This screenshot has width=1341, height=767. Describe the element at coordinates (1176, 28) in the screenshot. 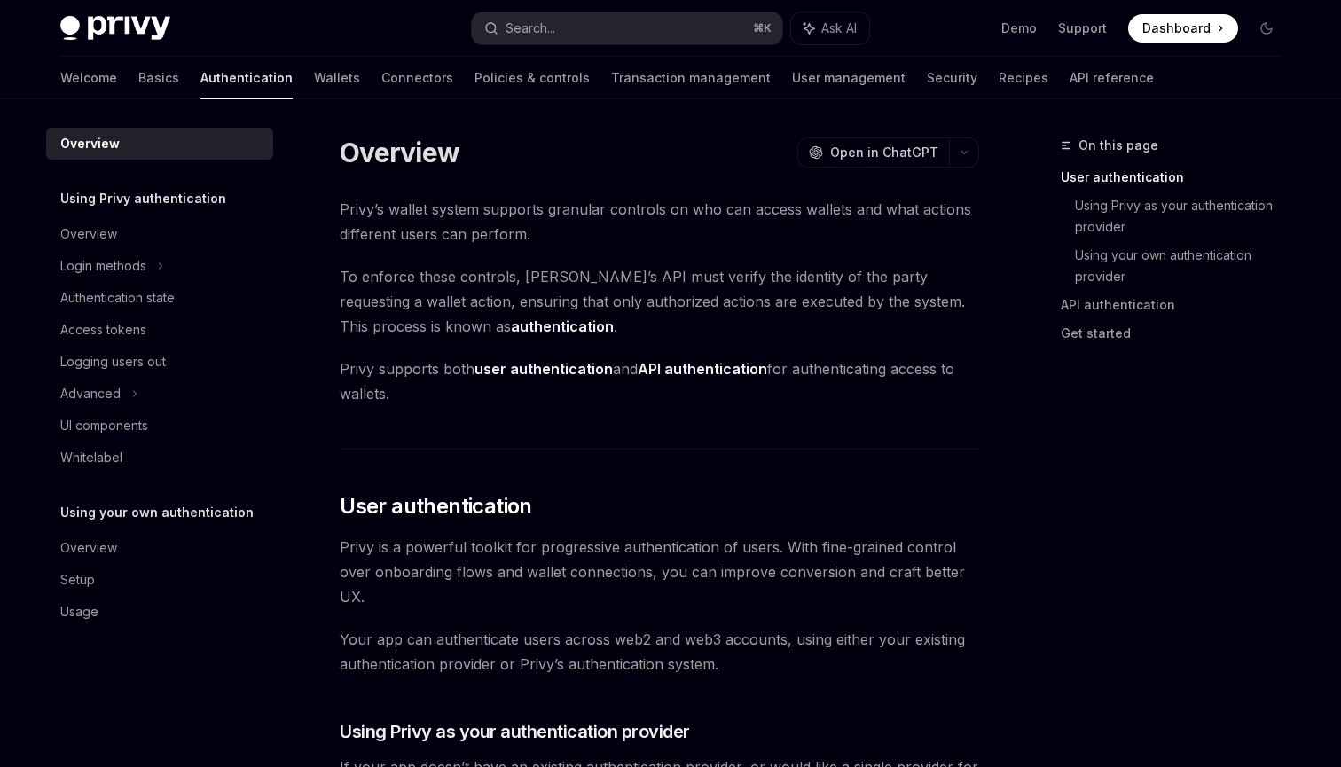

I see `span: Dashboard` at that location.